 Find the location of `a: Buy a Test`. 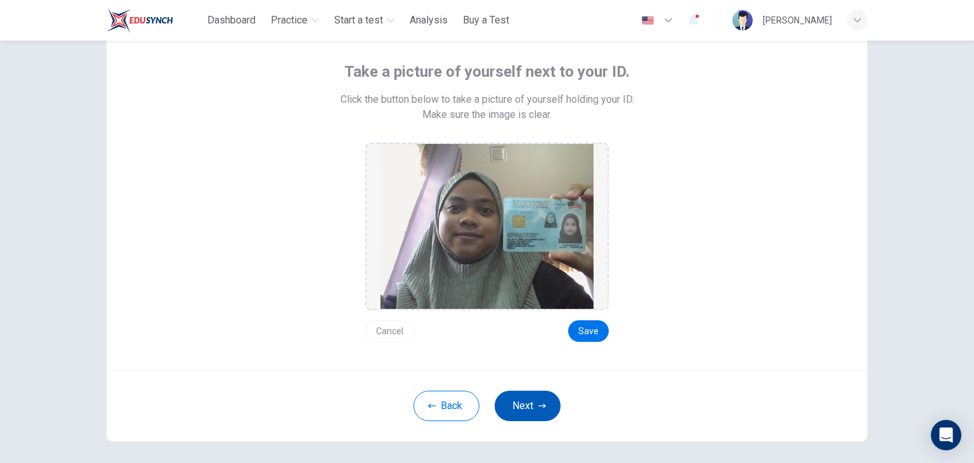

a: Buy a Test is located at coordinates (485, 20).